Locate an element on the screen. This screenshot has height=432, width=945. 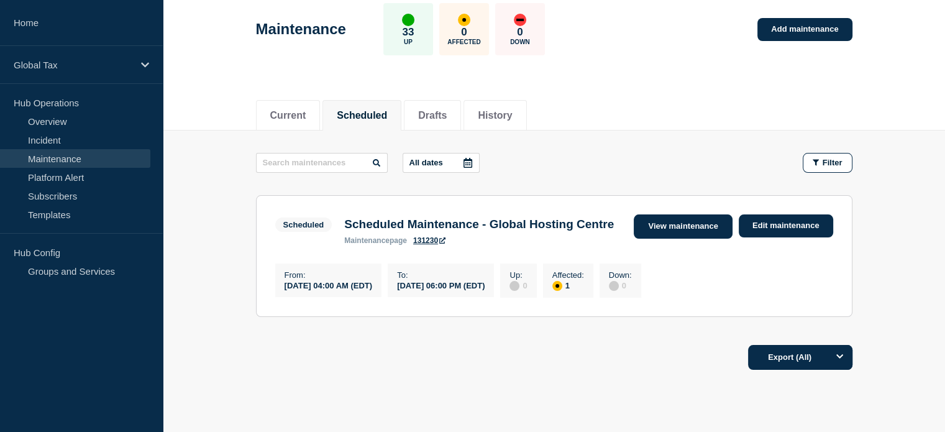
button: History is located at coordinates (494, 116).